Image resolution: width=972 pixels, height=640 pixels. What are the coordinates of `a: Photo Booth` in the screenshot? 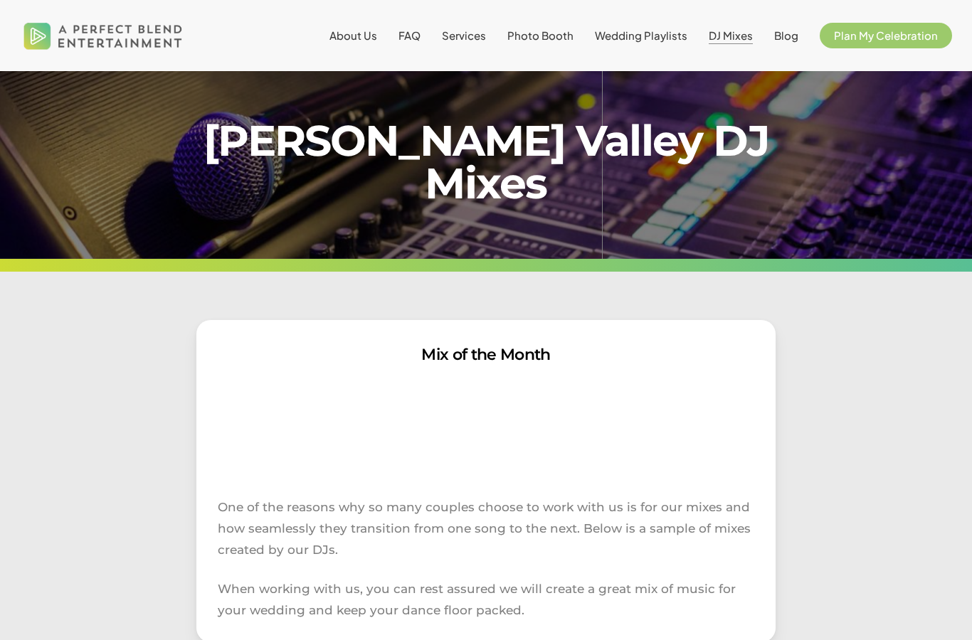 It's located at (540, 36).